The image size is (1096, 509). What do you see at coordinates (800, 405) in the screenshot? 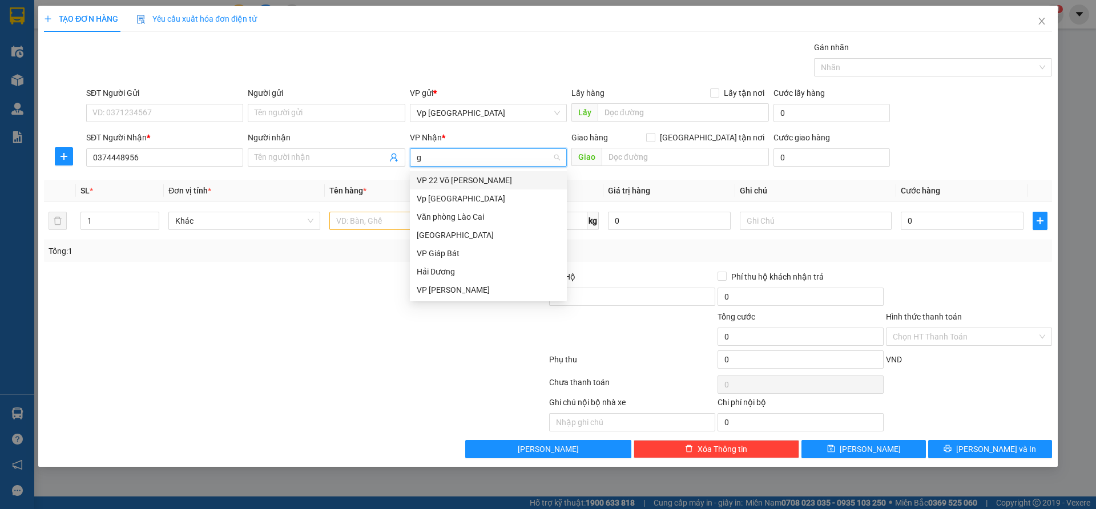
I see `div: Chi phí nội bộ` at bounding box center [800, 405].